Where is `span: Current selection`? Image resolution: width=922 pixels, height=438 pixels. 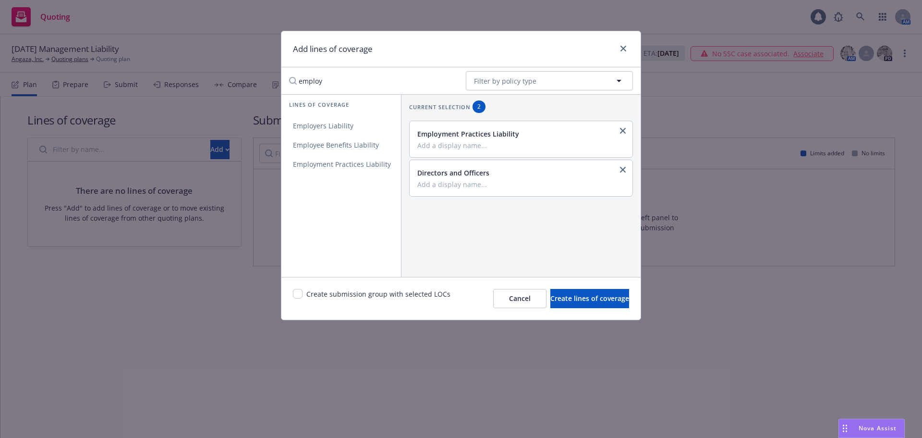 span: Current selection is located at coordinates (440, 107).